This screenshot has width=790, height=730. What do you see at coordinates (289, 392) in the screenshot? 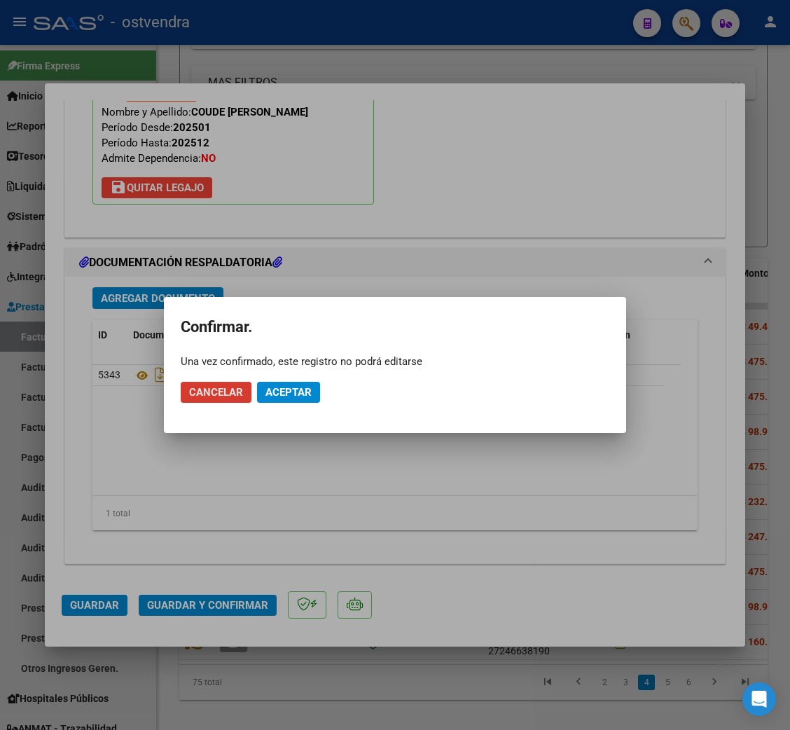
I see `button: Aceptar` at bounding box center [289, 392].